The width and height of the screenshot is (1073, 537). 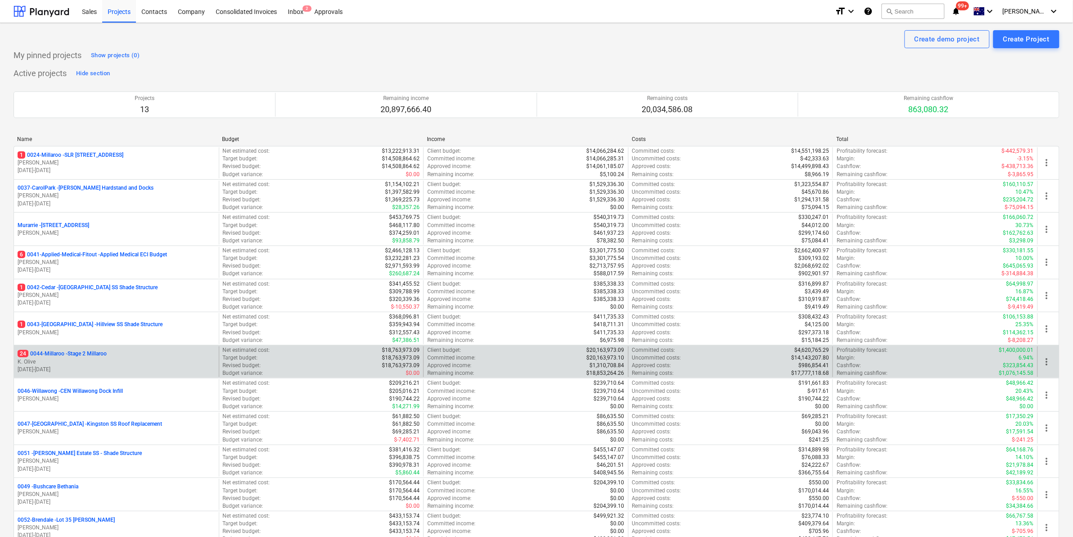 What do you see at coordinates (48, 486) in the screenshot?
I see `p: 0049 - Bushcare Bethania` at bounding box center [48, 486].